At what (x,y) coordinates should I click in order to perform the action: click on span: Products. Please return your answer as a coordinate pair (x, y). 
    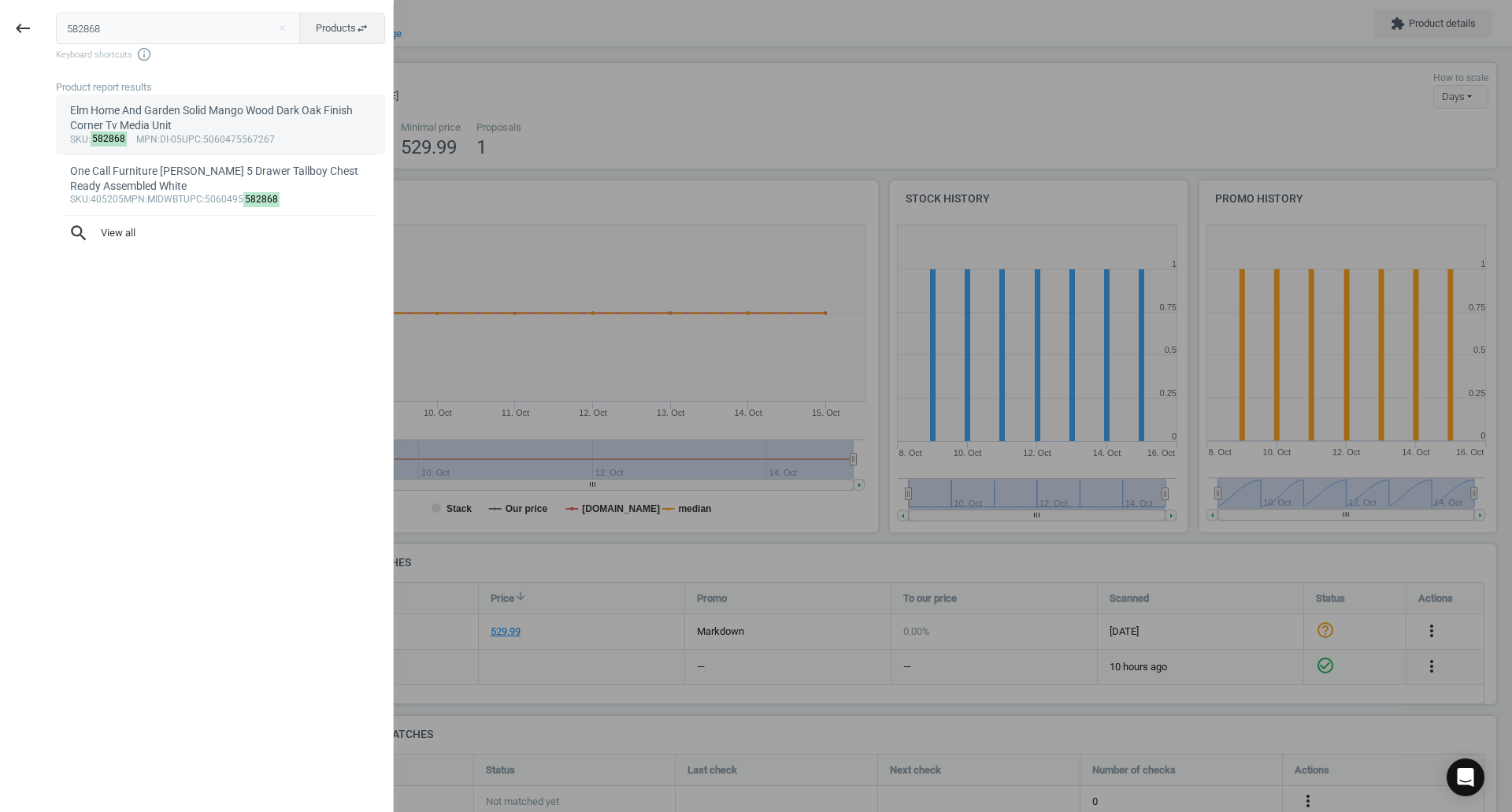
    Looking at the image, I should click on (342, 28).